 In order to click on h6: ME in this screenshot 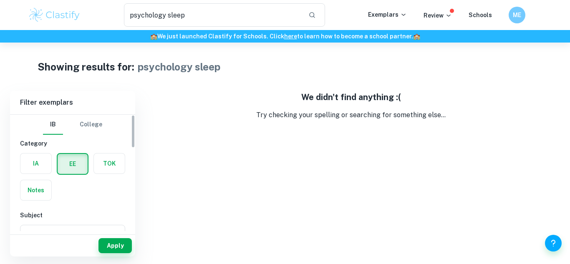, I will do `click(517, 15)`.